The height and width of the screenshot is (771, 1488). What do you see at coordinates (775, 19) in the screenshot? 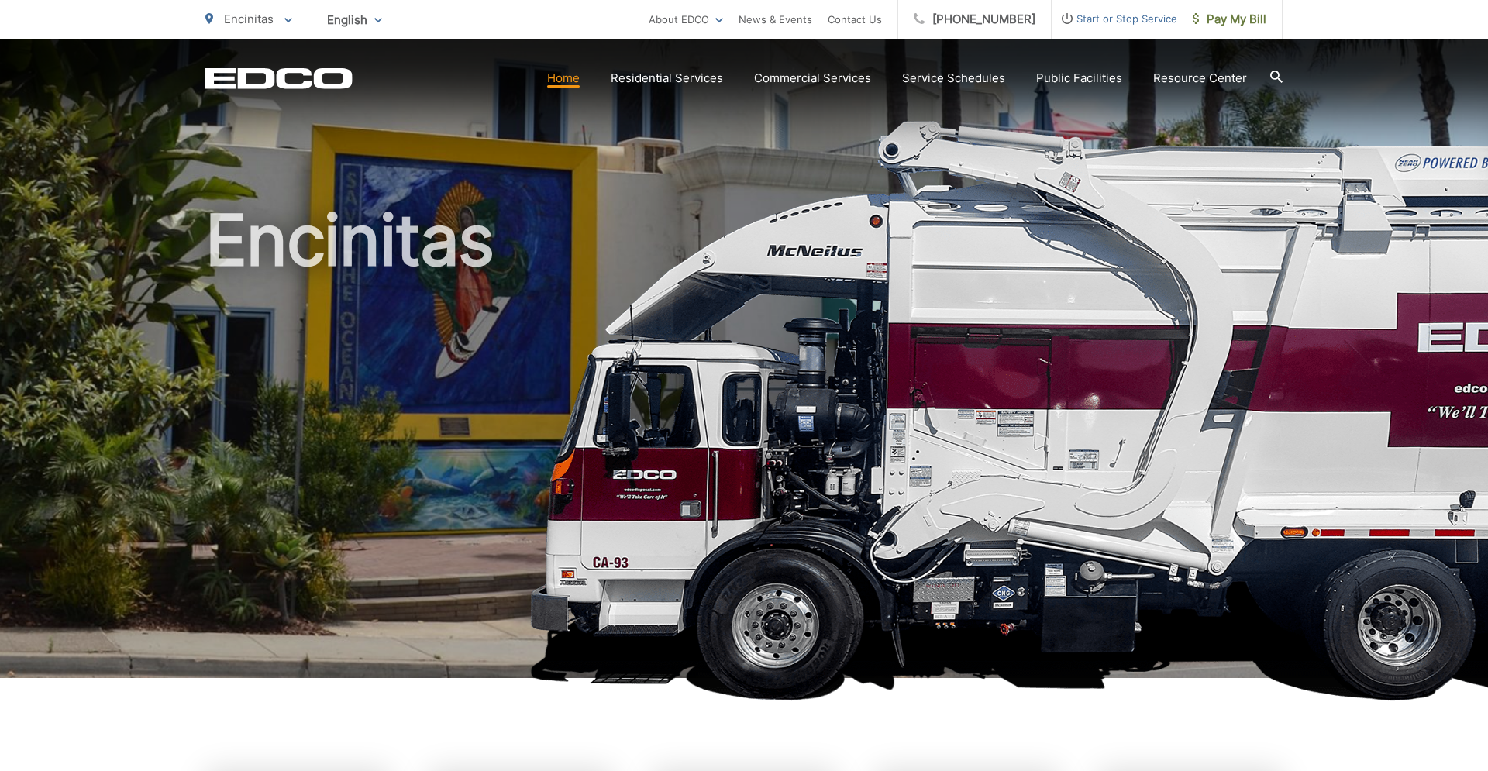
I see `a: News & Events` at bounding box center [775, 19].